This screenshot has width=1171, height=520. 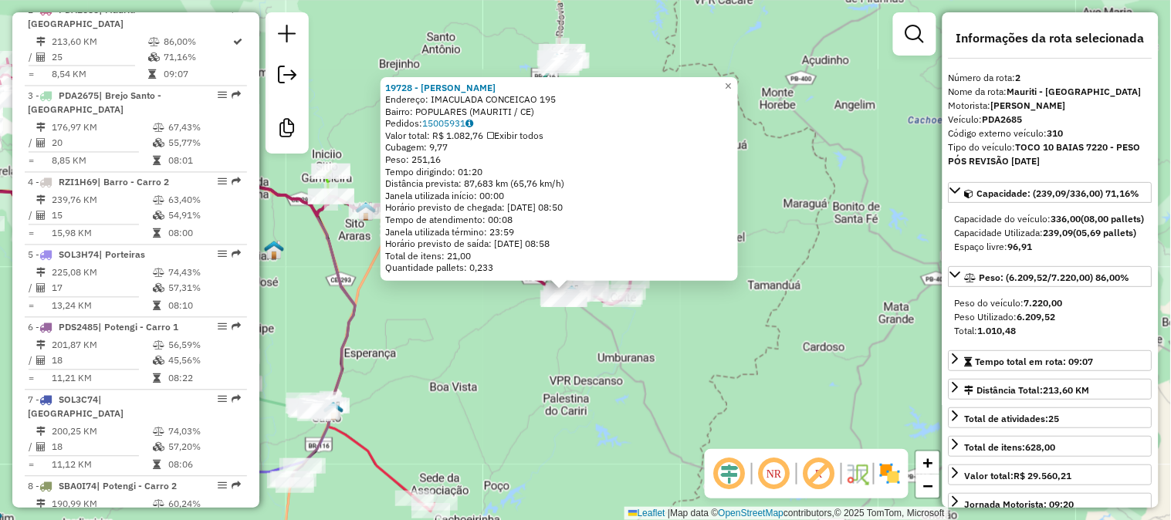 I want to click on td: 54,91%, so click(x=204, y=216).